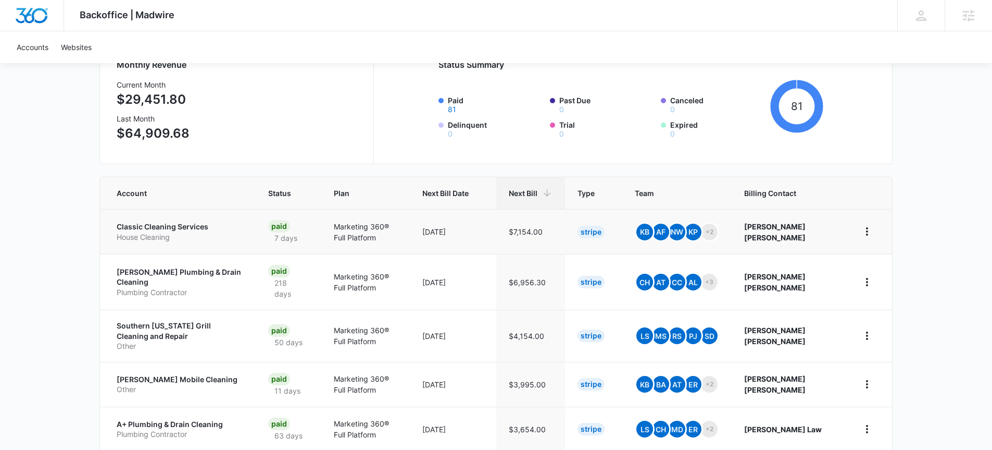 This screenshot has height=450, width=992. I want to click on label: Expired, so click(718, 128).